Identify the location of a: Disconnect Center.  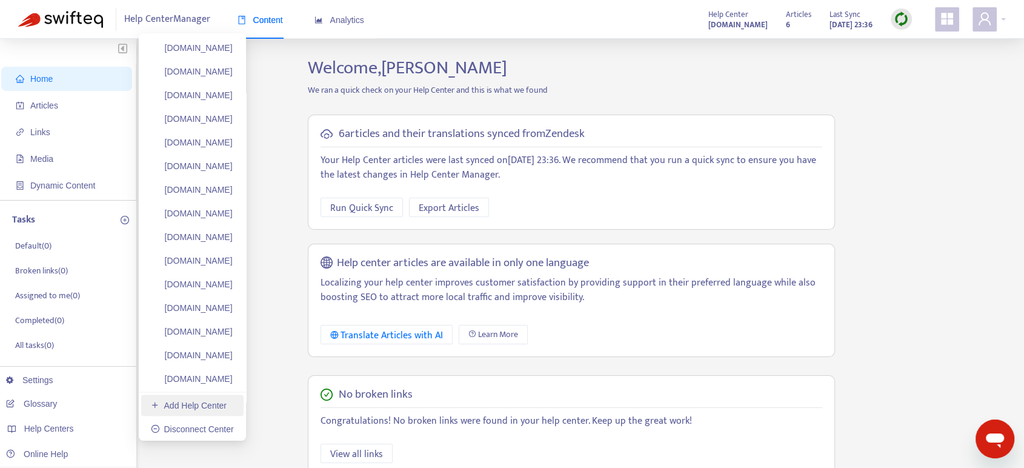
(192, 429).